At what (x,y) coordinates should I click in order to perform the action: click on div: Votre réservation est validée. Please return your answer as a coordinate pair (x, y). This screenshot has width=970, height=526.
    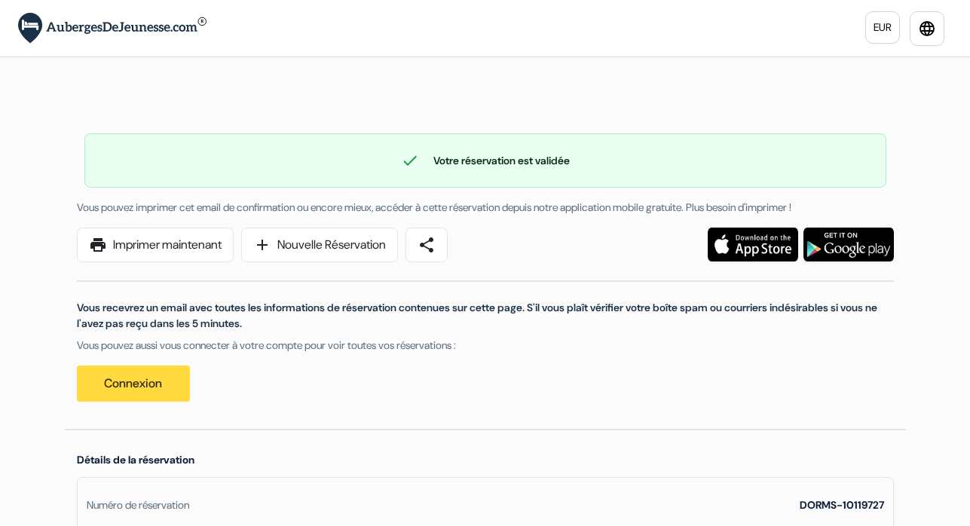
    Looking at the image, I should click on (485, 160).